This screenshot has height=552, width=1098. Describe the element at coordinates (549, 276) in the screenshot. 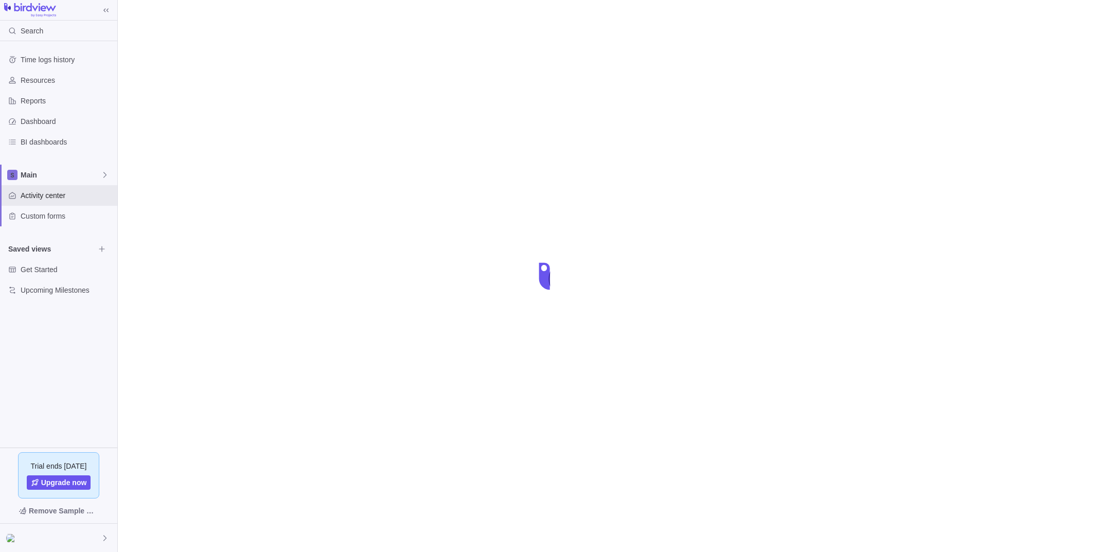

I see `div: loading` at that location.